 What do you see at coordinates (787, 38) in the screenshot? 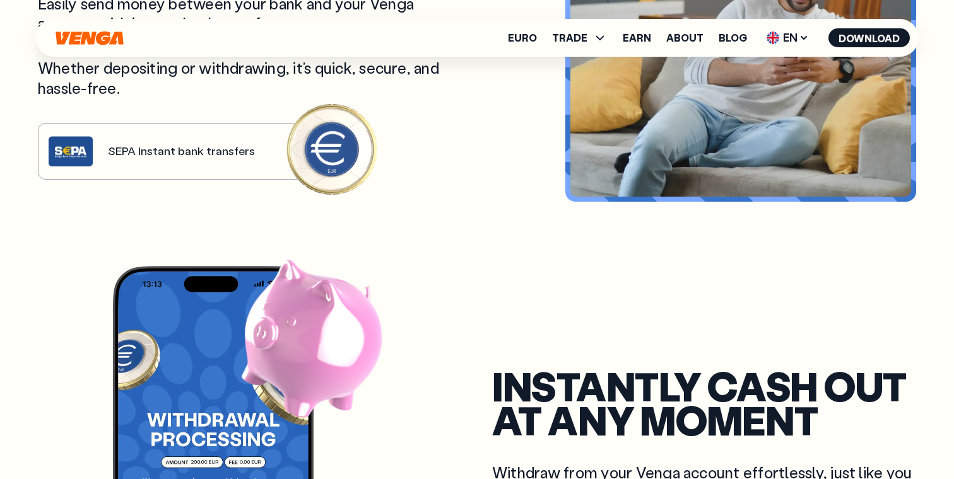
I see `span: EN` at bounding box center [787, 38].